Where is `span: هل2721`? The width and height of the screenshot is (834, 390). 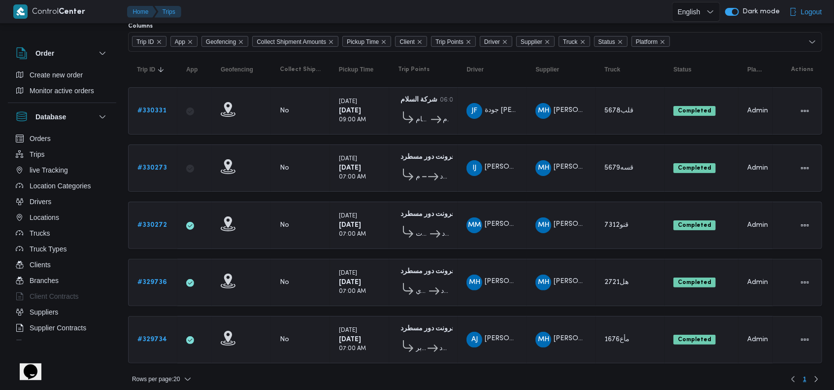
span: هل2721 is located at coordinates (616, 282).